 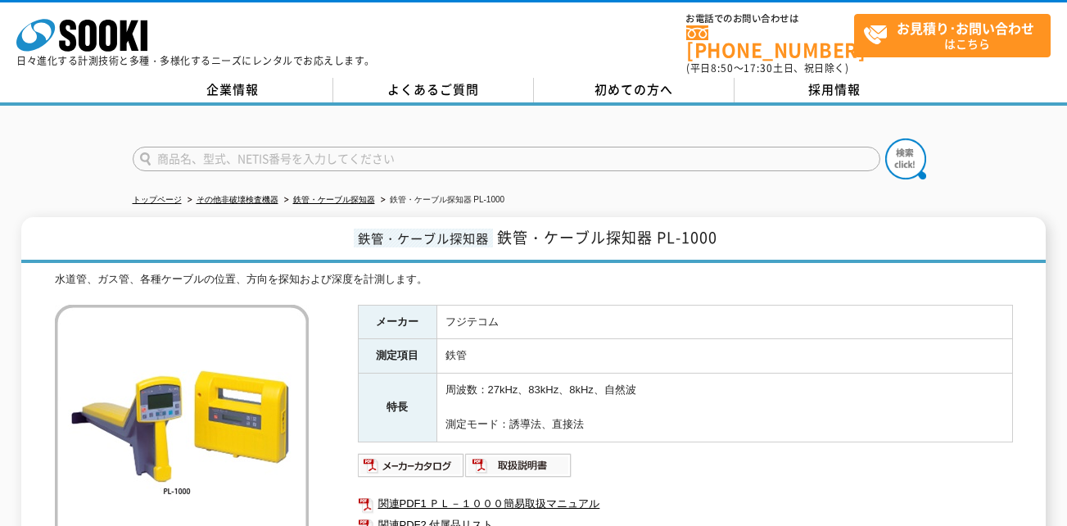 What do you see at coordinates (724, 322) in the screenshot?
I see `td: フジテコム` at bounding box center [724, 322].